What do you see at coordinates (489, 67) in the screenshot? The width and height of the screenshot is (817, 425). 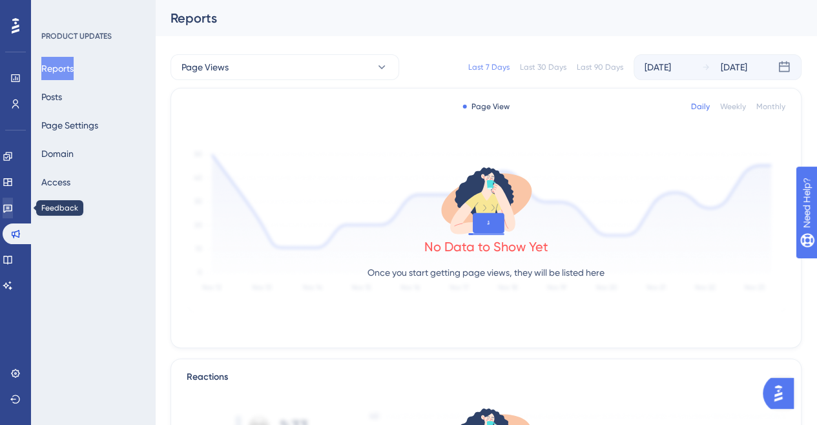 I see `div: Last 7 Days` at bounding box center [489, 67].